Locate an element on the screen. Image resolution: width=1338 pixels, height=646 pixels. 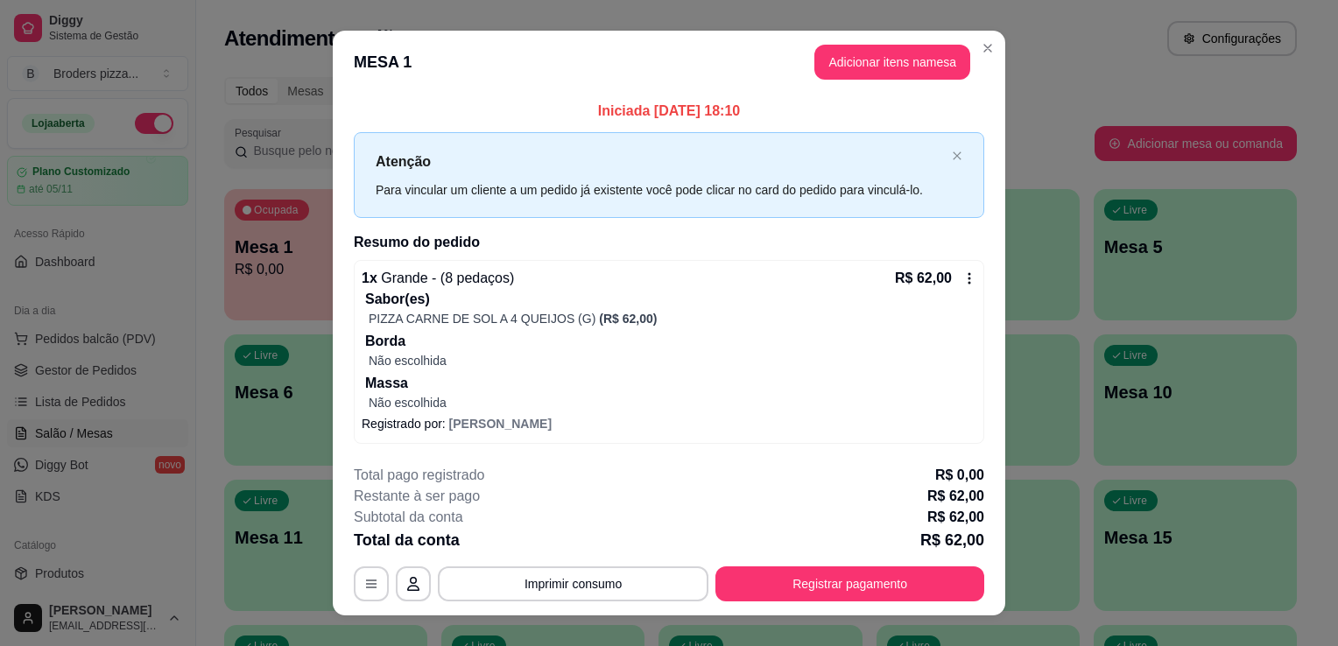
p: Registrado por: is located at coordinates (669, 424).